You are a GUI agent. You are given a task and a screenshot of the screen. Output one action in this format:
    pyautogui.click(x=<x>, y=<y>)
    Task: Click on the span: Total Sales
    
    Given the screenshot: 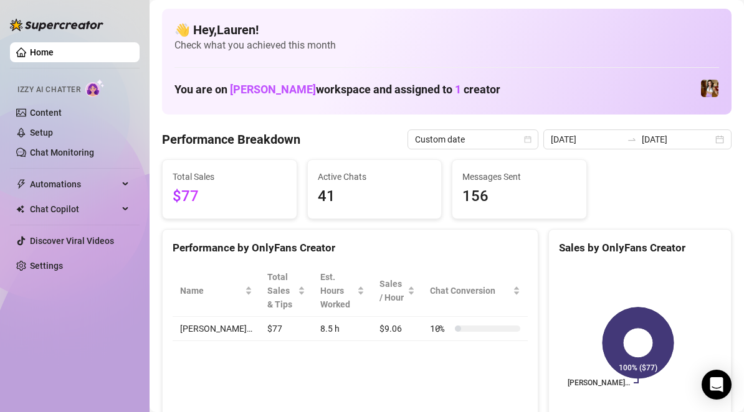 What is the action you would take?
    pyautogui.click(x=229, y=177)
    